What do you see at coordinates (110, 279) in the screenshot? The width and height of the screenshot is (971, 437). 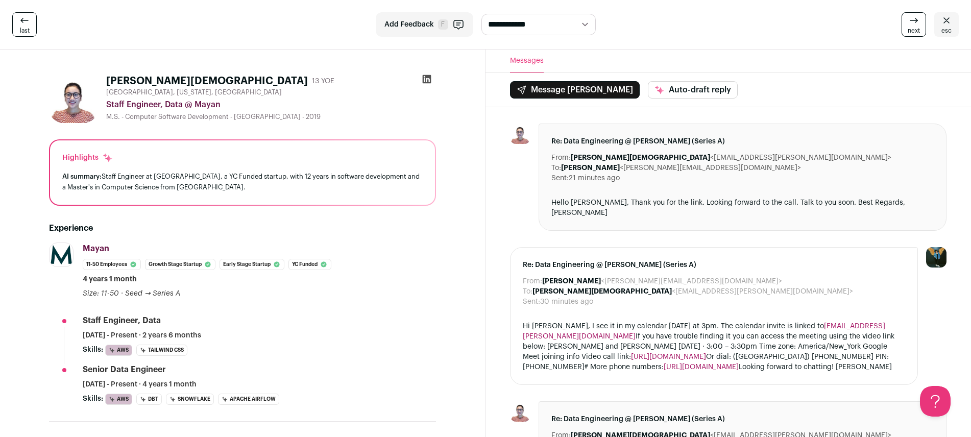 I see `span: 4 years 1 month` at bounding box center [110, 279].